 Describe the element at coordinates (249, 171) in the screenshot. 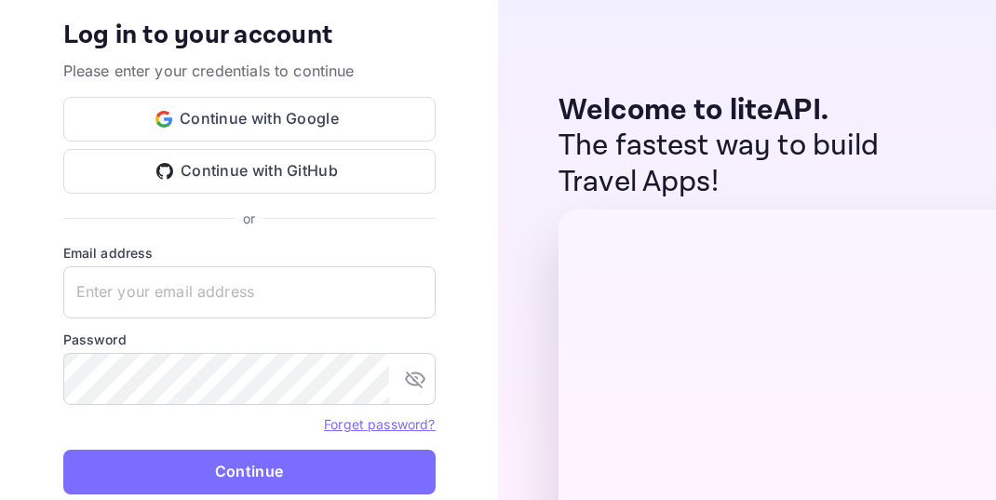

I see `button: Continue with GitHub` at that location.